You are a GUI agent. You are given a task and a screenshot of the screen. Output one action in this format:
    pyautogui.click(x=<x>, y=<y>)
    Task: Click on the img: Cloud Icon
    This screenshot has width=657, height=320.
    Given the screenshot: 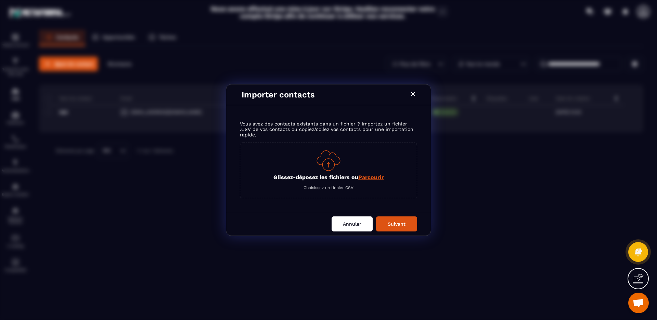 What is the action you would take?
    pyautogui.click(x=328, y=161)
    